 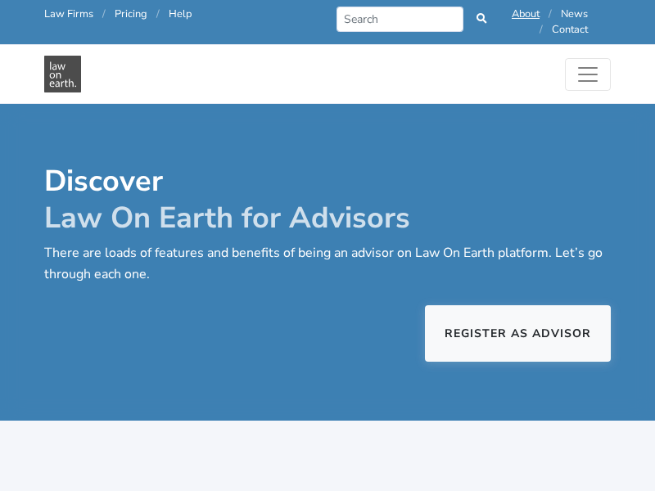 What do you see at coordinates (131, 14) in the screenshot?
I see `a: Pricing` at bounding box center [131, 14].